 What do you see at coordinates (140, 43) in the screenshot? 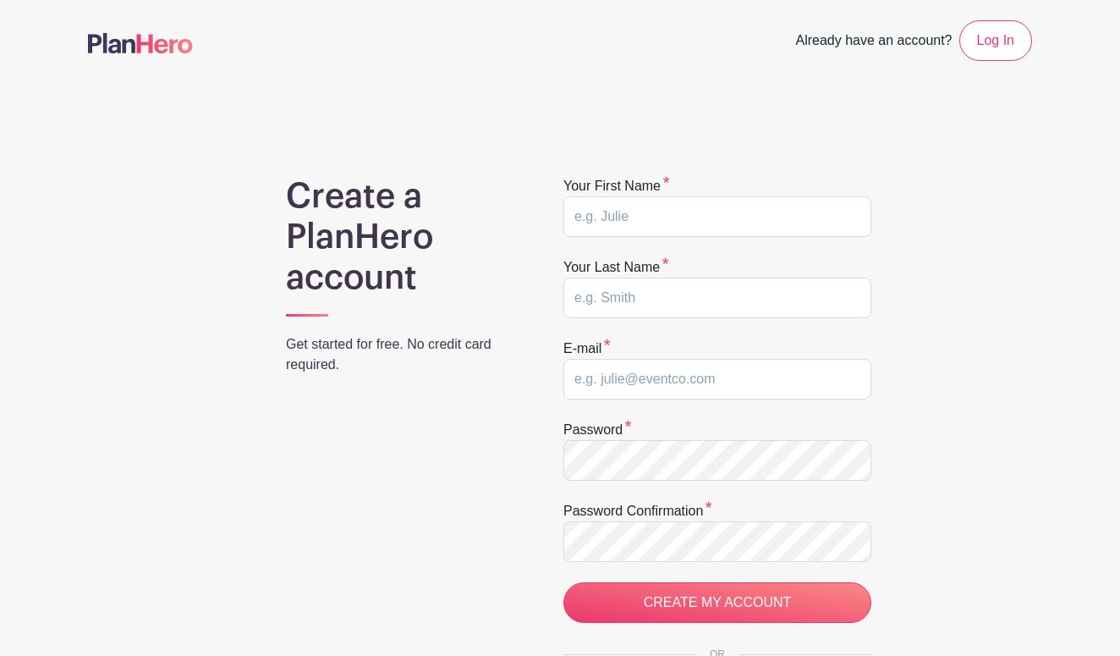
I see `img: logo-507f7623f17ff9eddc593b1ce0a138ce2505c220e1c5a4e2b4648c50719b7d32.svg` at bounding box center [140, 43].